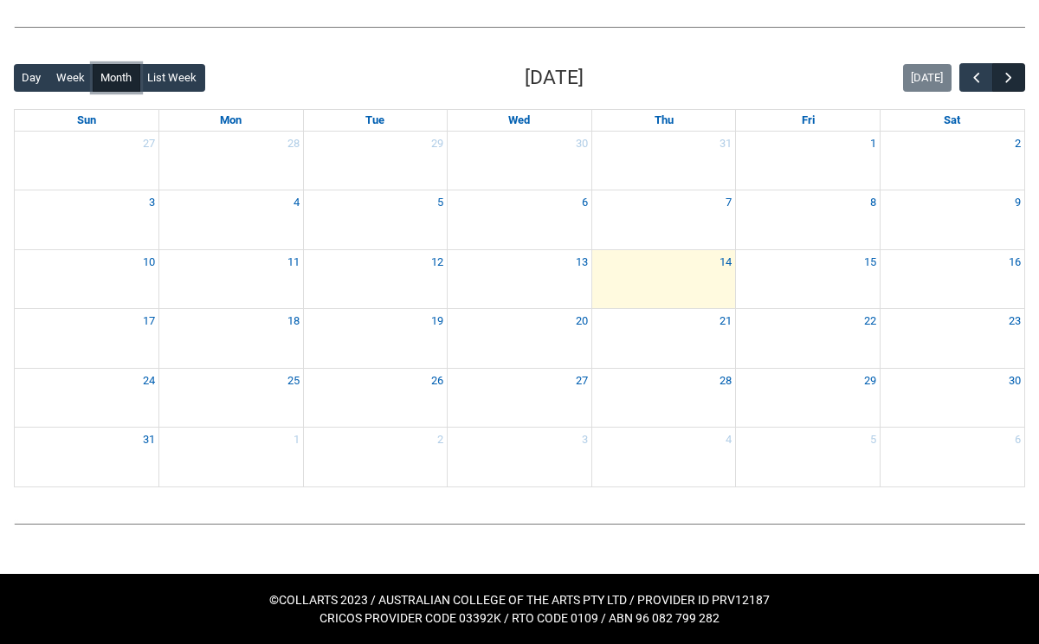  What do you see at coordinates (728, 203) in the screenshot?
I see `a: Go to August 7, 2025` at bounding box center [728, 203].